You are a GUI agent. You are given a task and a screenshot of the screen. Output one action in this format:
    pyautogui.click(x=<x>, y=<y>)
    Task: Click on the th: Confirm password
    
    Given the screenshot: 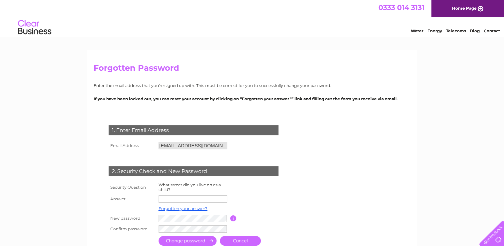 What is the action you would take?
    pyautogui.click(x=132, y=229)
    